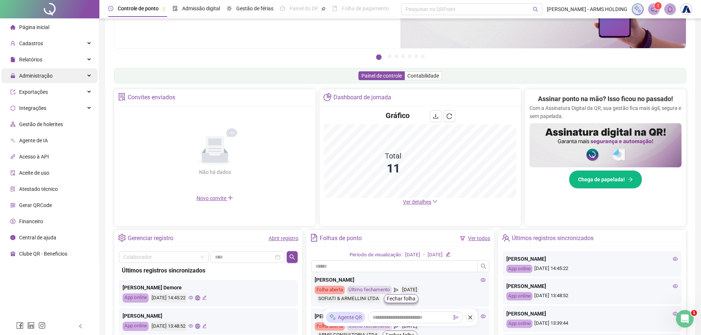 The height and width of the screenshot is (335, 701). Describe the element at coordinates (410, 56) in the screenshot. I see `button: 5` at that location.